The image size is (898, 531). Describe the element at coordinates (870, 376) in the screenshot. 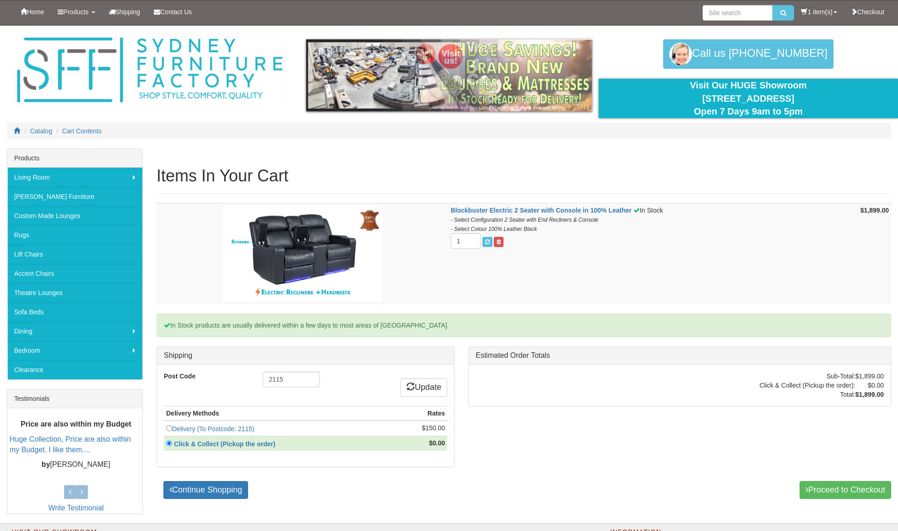

I see `td: $1,899.00` at that location.